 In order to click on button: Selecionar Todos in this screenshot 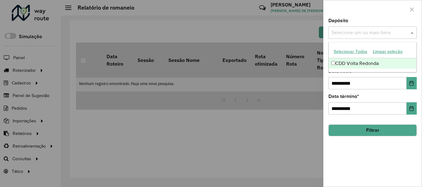, I will do `click(350, 52)`.